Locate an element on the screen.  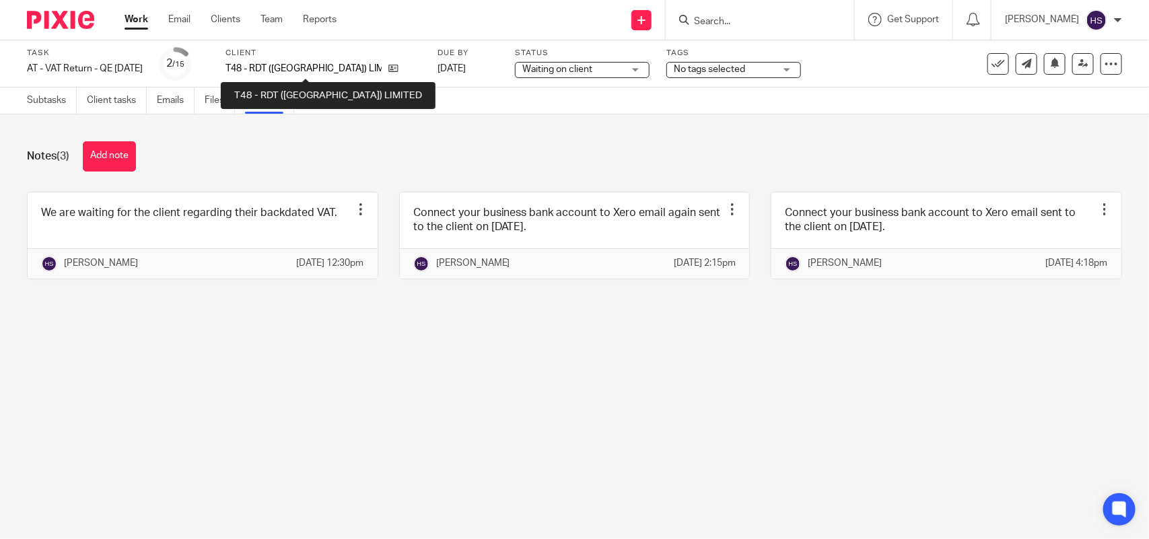
a: Notes (3) is located at coordinates (269, 100).